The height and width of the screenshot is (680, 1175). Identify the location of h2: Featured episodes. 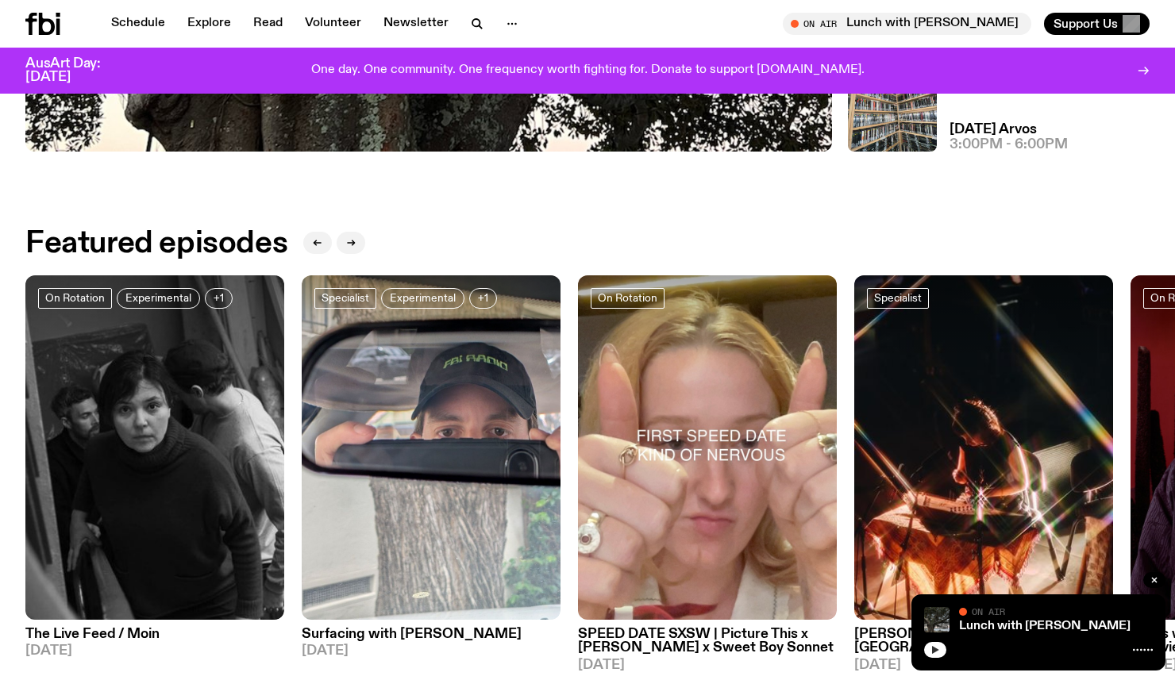
(156, 244).